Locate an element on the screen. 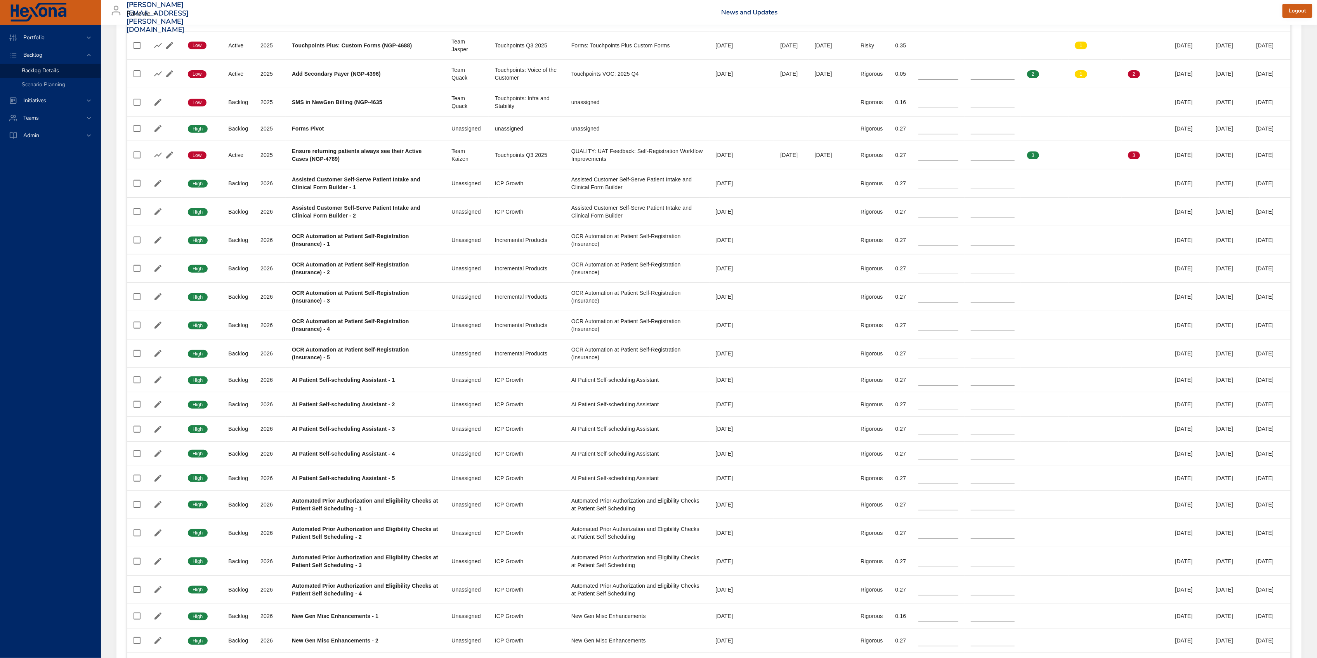 This screenshot has height=658, width=1317. div: Incremental Products is located at coordinates (527, 325).